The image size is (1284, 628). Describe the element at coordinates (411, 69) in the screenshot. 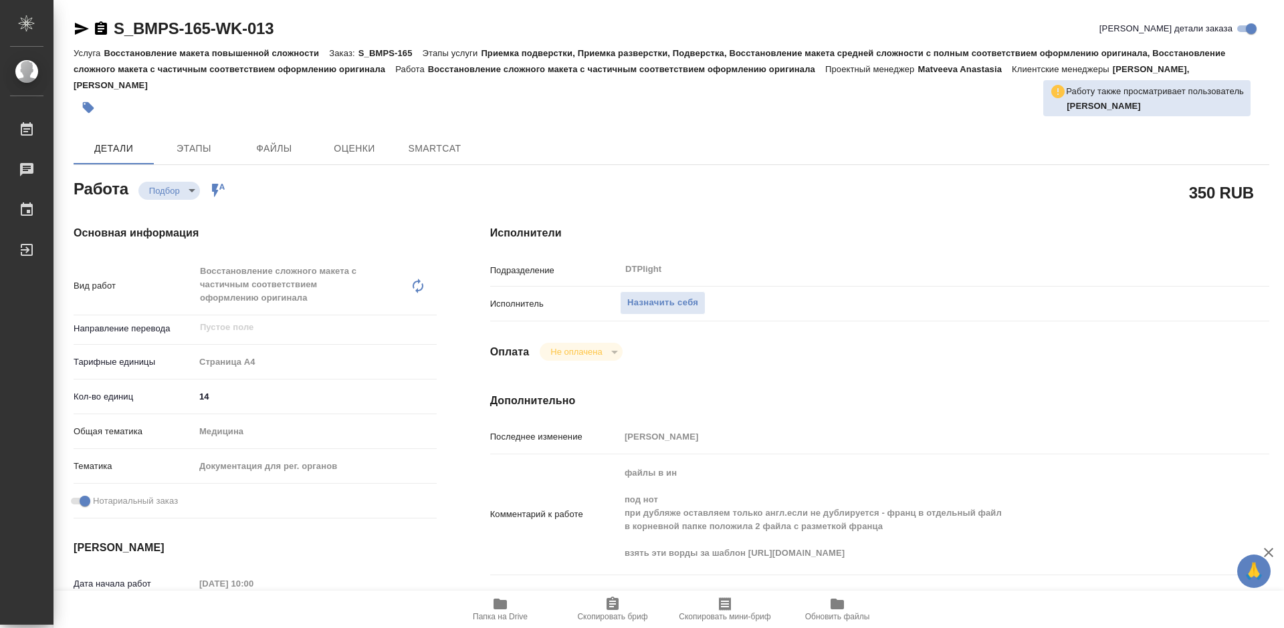

I see `p: Работа` at that location.